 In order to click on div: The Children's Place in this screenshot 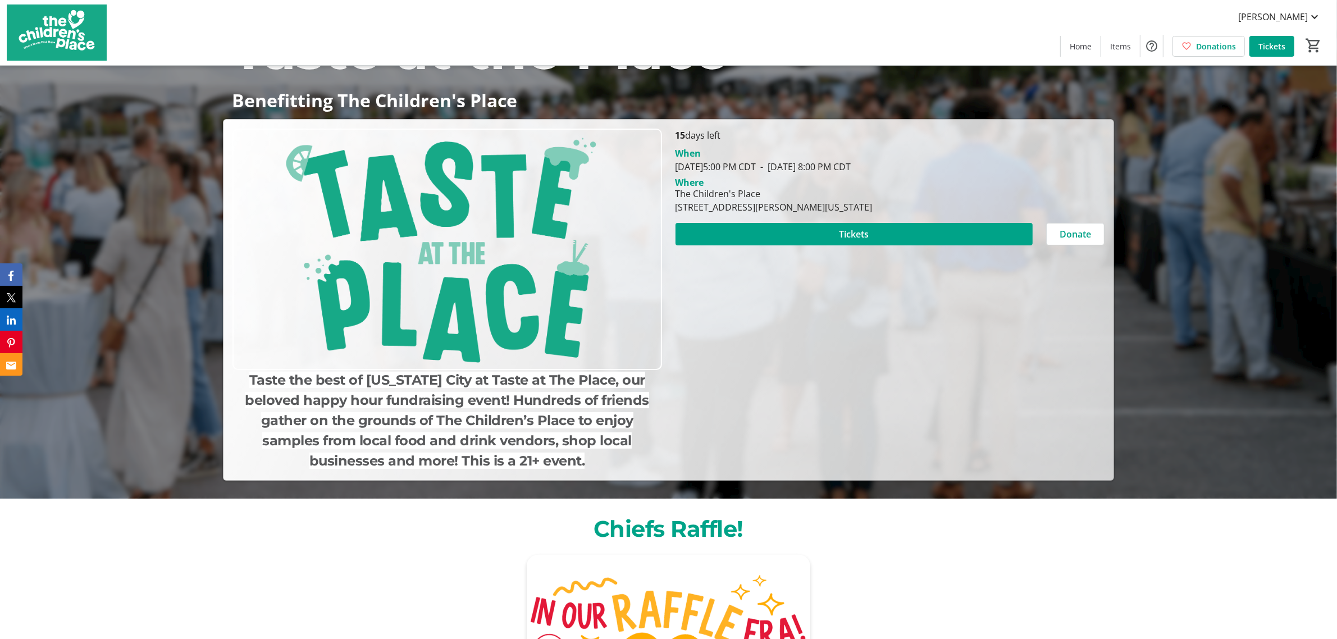, I will do `click(774, 194)`.